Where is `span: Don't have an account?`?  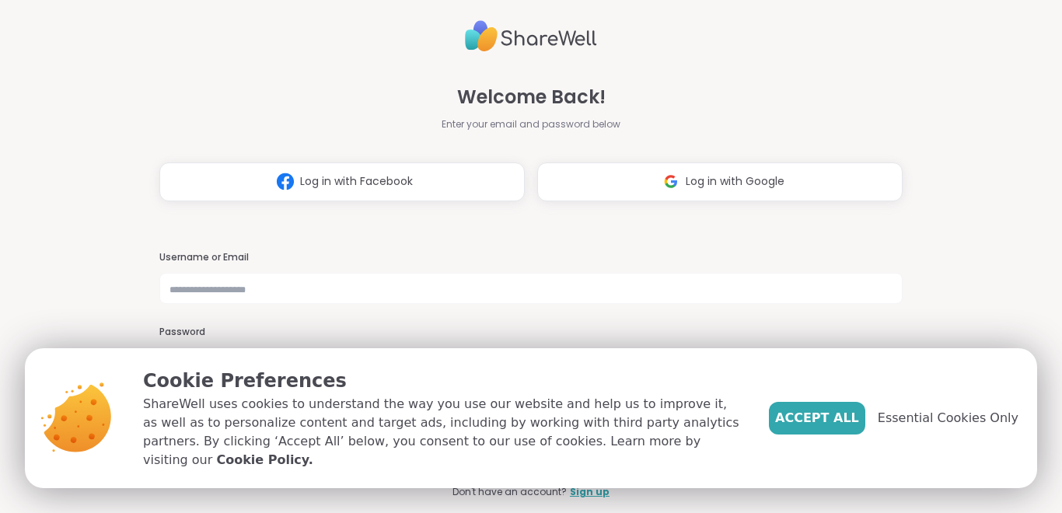
span: Don't have an account? is located at coordinates (509, 492).